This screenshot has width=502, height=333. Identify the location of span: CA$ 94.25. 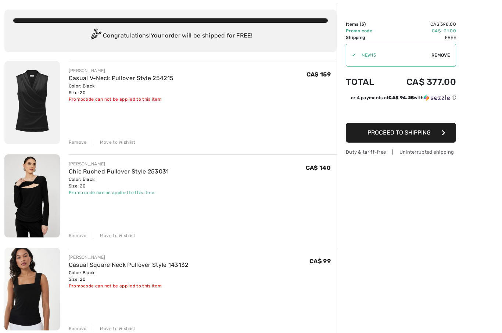
(401, 98).